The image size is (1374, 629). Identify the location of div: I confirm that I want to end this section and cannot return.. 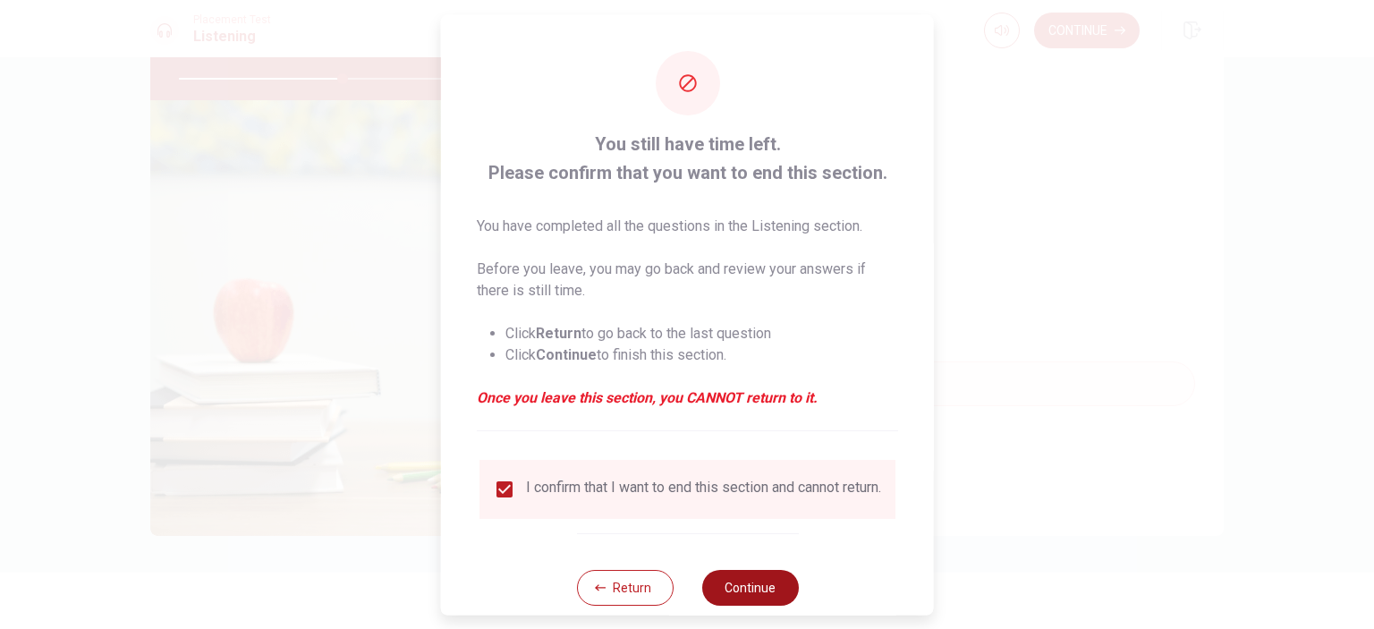
(703, 488).